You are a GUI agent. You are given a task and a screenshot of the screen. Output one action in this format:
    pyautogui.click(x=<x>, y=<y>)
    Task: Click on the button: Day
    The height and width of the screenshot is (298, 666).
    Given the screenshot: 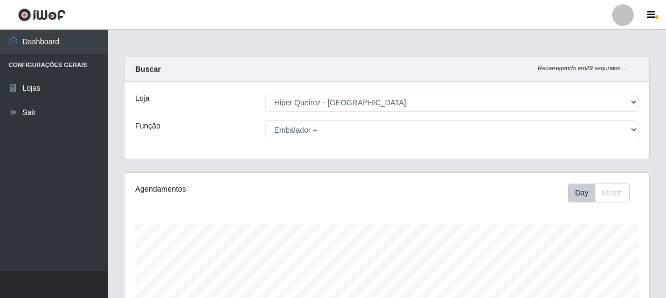 What is the action you would take?
    pyautogui.click(x=582, y=192)
    